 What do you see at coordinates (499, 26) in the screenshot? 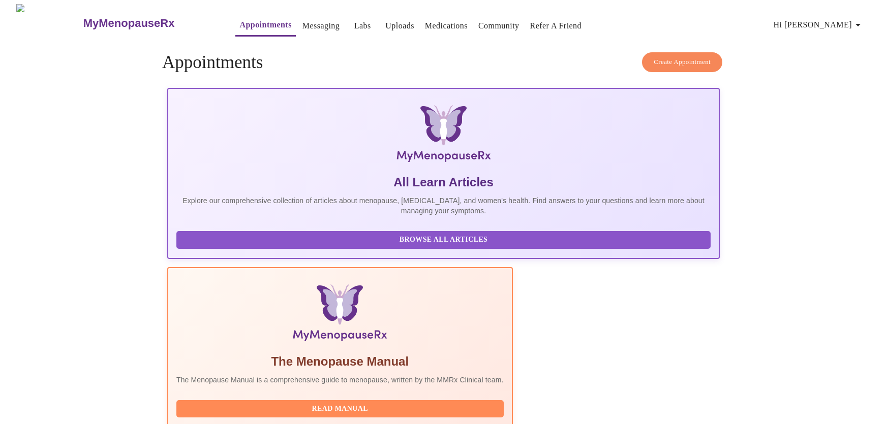
I see `a: Community` at bounding box center [499, 26].